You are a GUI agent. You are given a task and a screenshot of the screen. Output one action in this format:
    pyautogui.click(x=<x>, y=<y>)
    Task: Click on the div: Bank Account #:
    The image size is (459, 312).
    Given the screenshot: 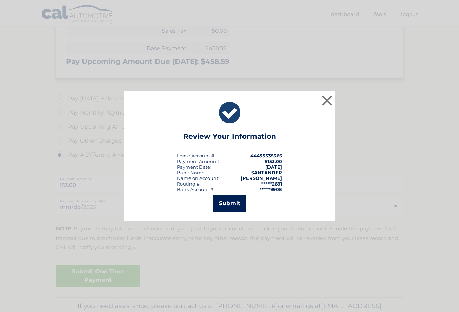 What is the action you would take?
    pyautogui.click(x=196, y=189)
    